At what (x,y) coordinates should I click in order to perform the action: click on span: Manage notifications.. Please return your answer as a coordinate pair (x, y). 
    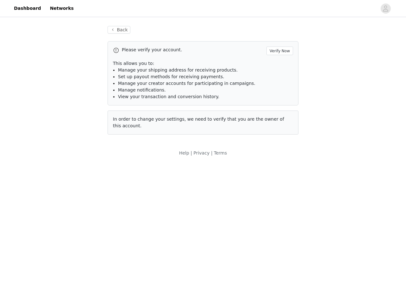
    Looking at the image, I should click on (142, 90).